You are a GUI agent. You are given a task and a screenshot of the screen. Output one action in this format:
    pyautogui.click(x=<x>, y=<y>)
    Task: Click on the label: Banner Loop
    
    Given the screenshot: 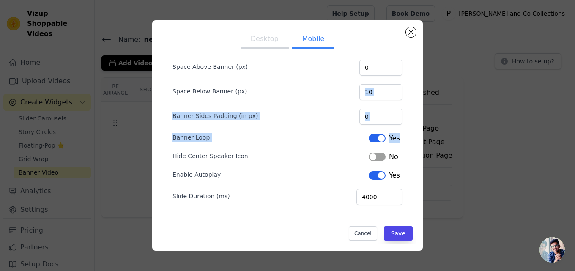 What is the action you would take?
    pyautogui.click(x=191, y=137)
    